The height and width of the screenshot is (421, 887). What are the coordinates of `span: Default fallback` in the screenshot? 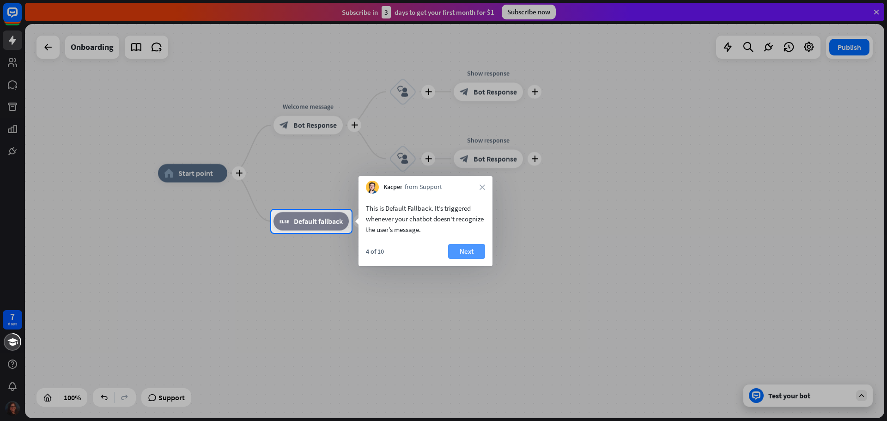 It's located at (318, 221).